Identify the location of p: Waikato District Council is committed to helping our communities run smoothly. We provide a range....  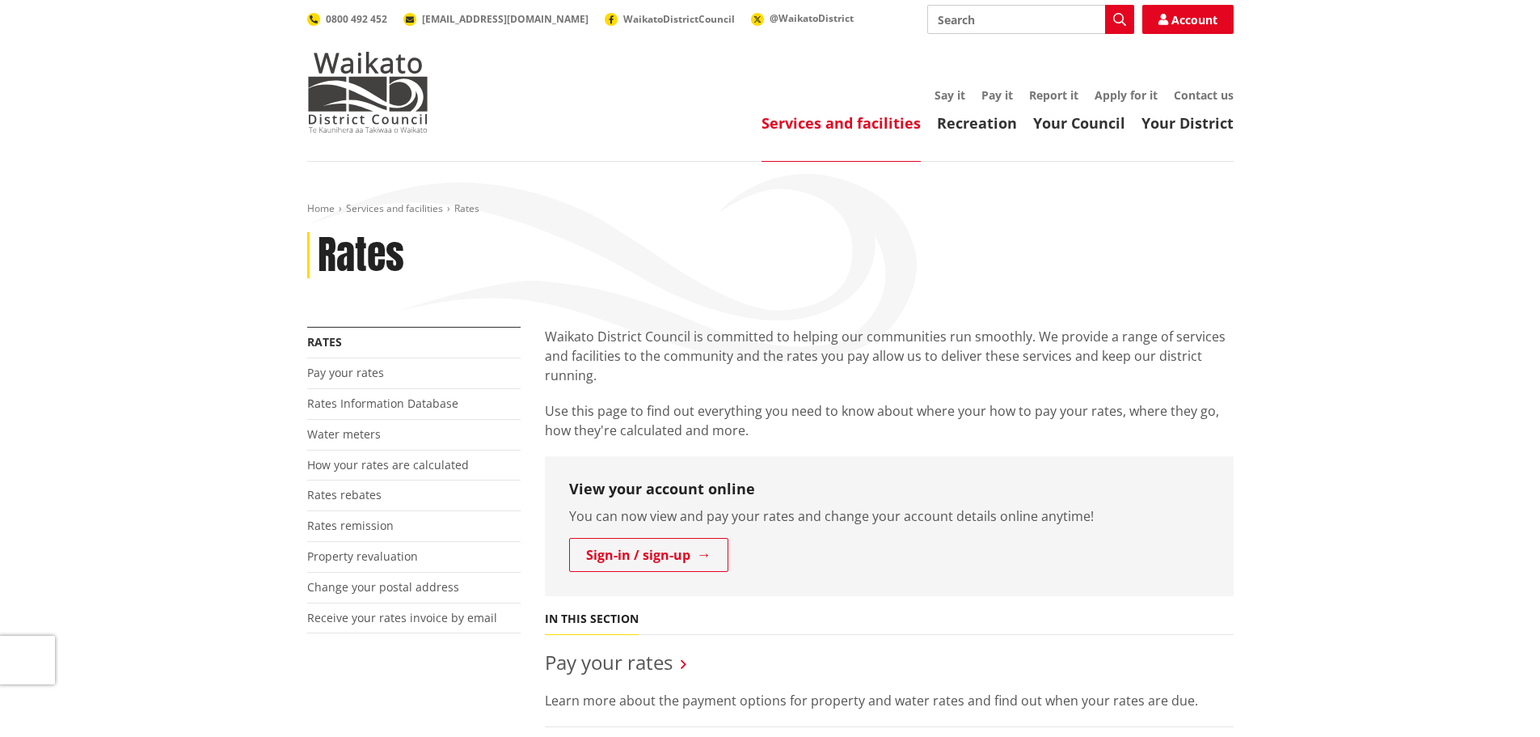
(889, 356).